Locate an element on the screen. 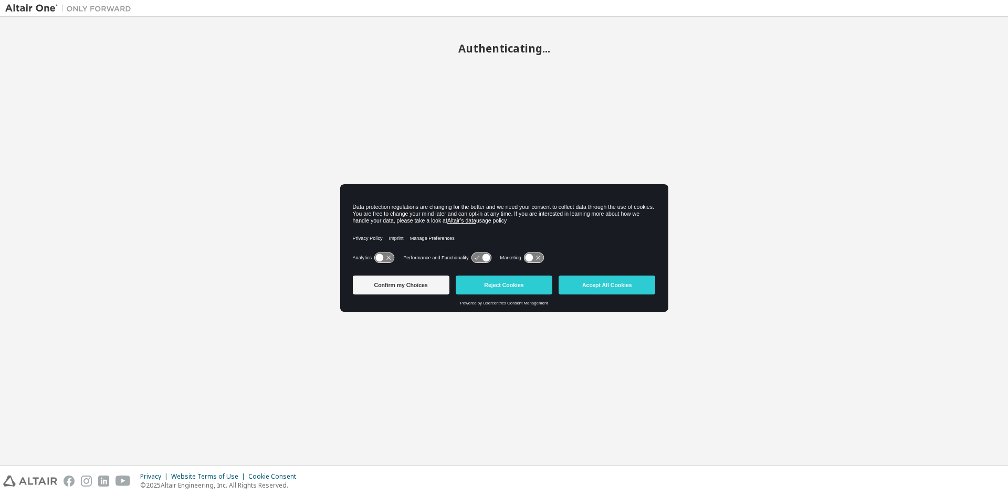 The width and height of the screenshot is (1008, 496). div: Privacy is located at coordinates (155, 477).